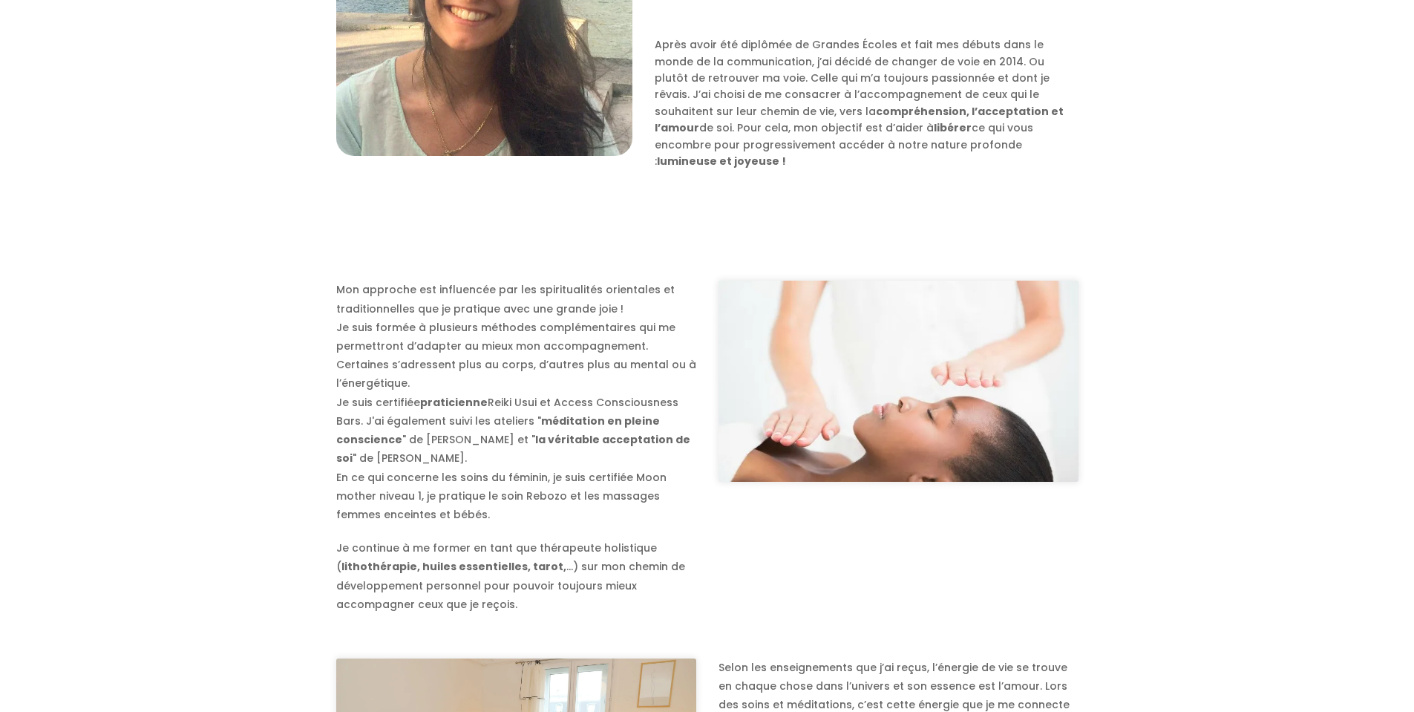 The image size is (1414, 712). I want to click on p: Mon approche est influencée par les spiritualités orientales et traditionnelles que je pratique a..., so click(516, 402).